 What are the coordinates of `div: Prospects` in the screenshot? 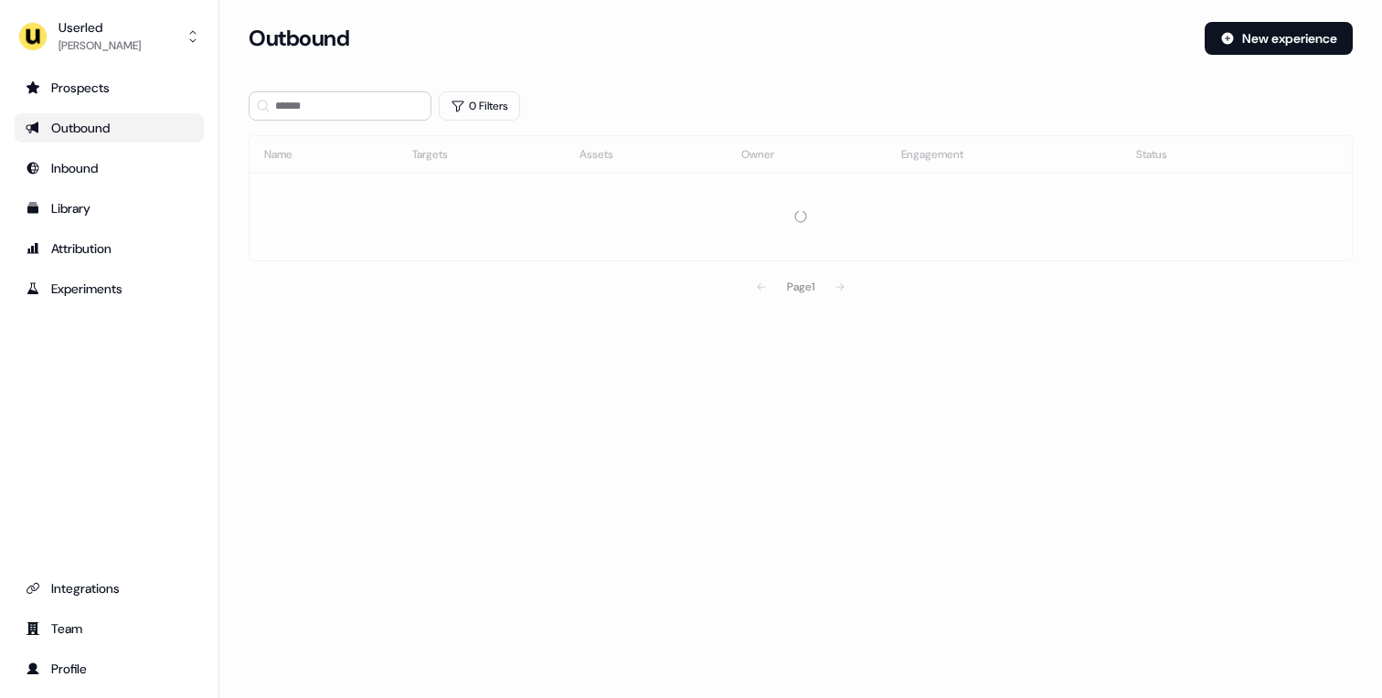 It's located at (109, 88).